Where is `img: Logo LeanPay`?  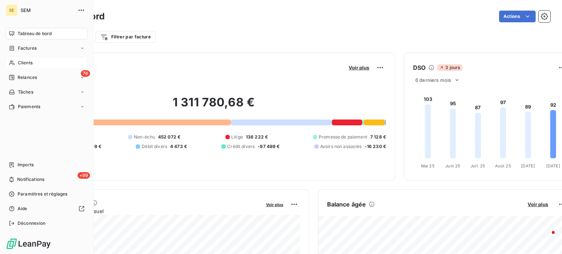
img: Logo LeanPay is located at coordinates (29, 244).